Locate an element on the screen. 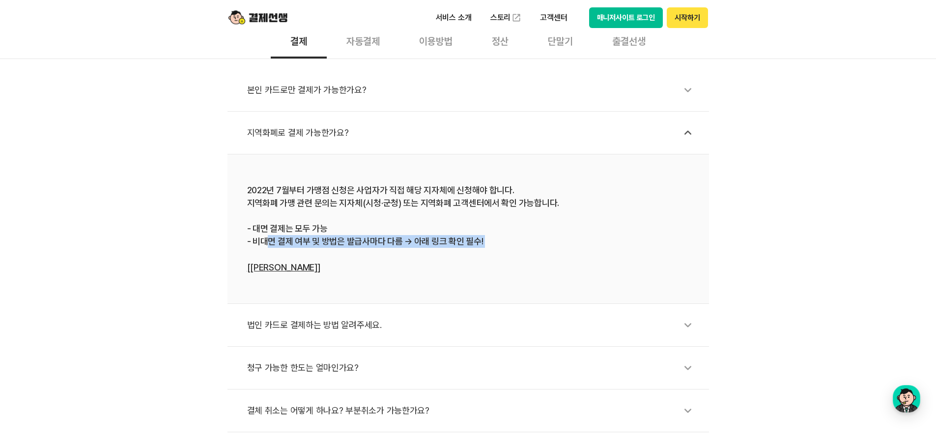  p: 고객센터 is located at coordinates (553, 18).